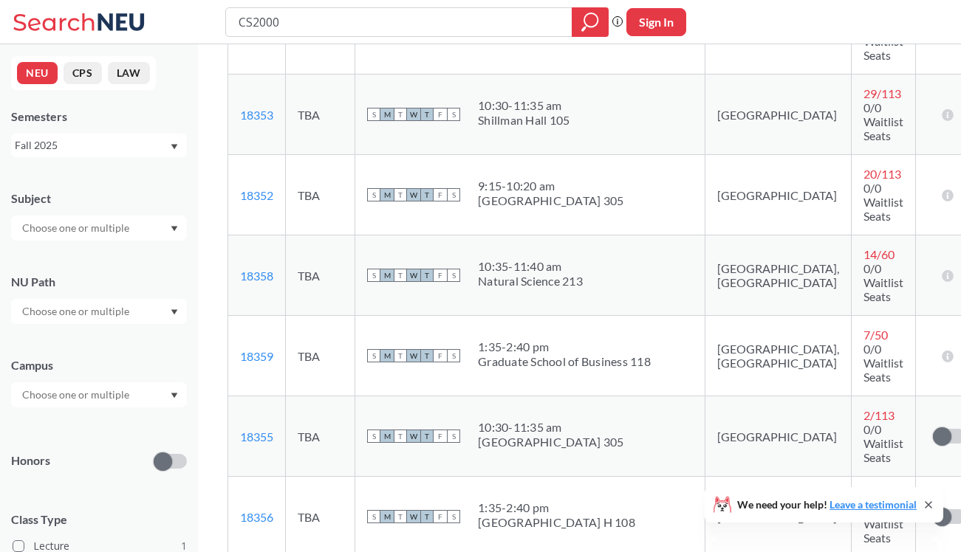 Image resolution: width=961 pixels, height=552 pixels. I want to click on span: 14 / 60, so click(879, 254).